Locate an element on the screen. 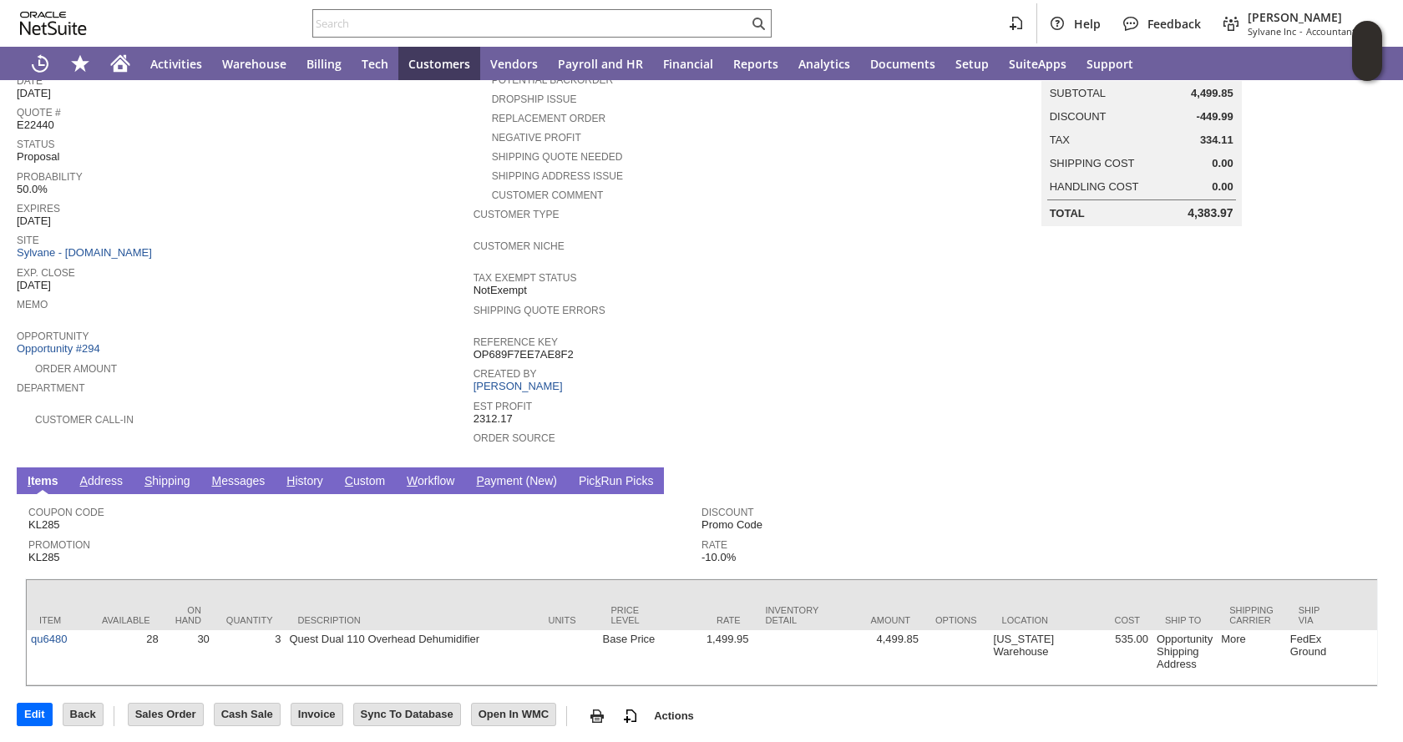  span: M is located at coordinates (216, 481).